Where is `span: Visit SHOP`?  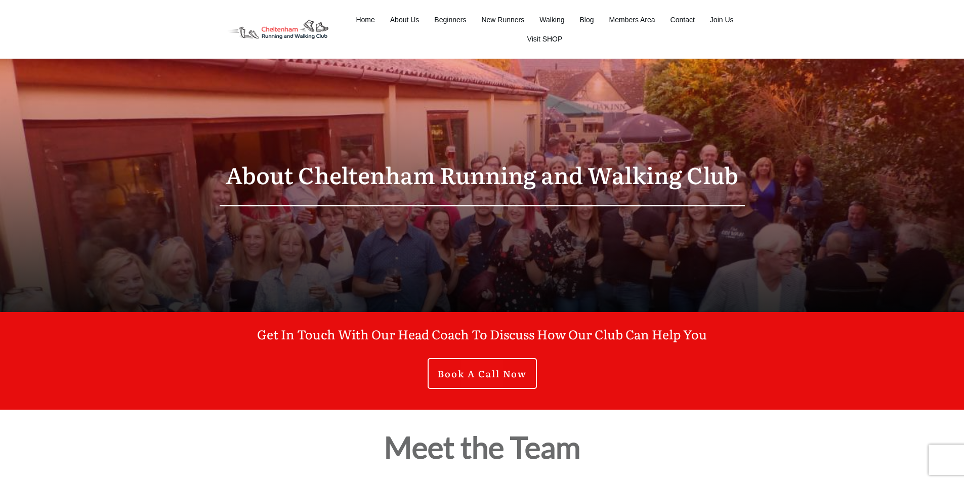 span: Visit SHOP is located at coordinates (545, 39).